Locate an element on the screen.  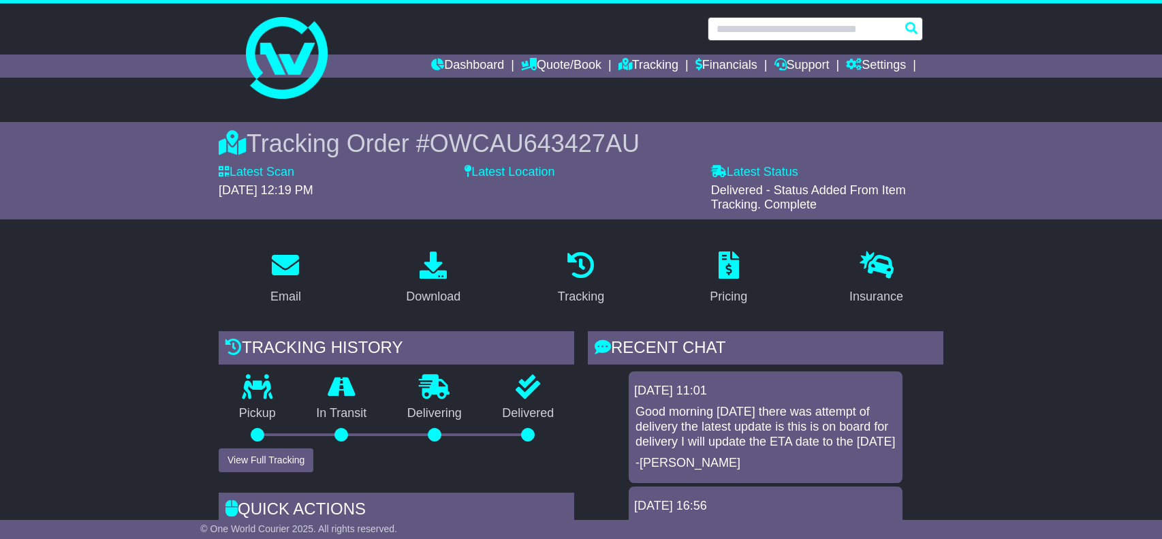
div: Tracking Order # is located at coordinates (581, 143).